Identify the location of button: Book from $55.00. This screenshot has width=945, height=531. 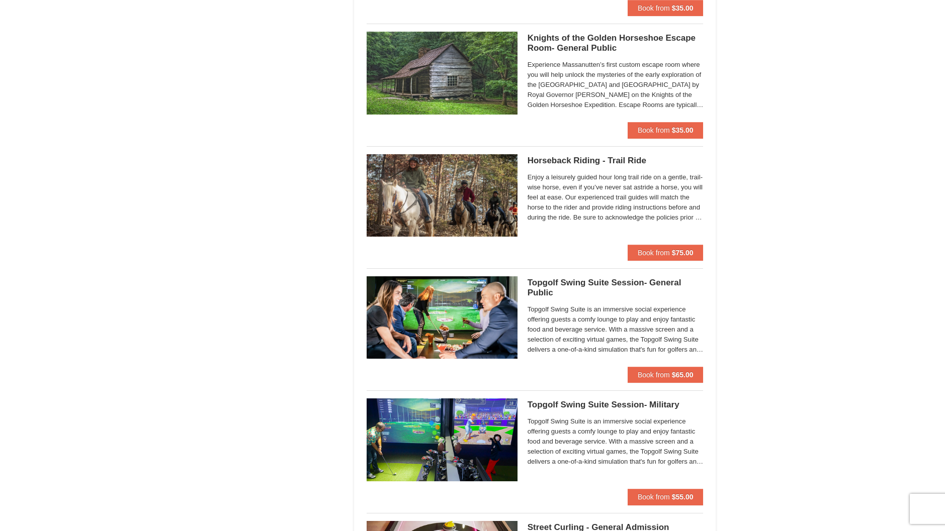
(665, 497).